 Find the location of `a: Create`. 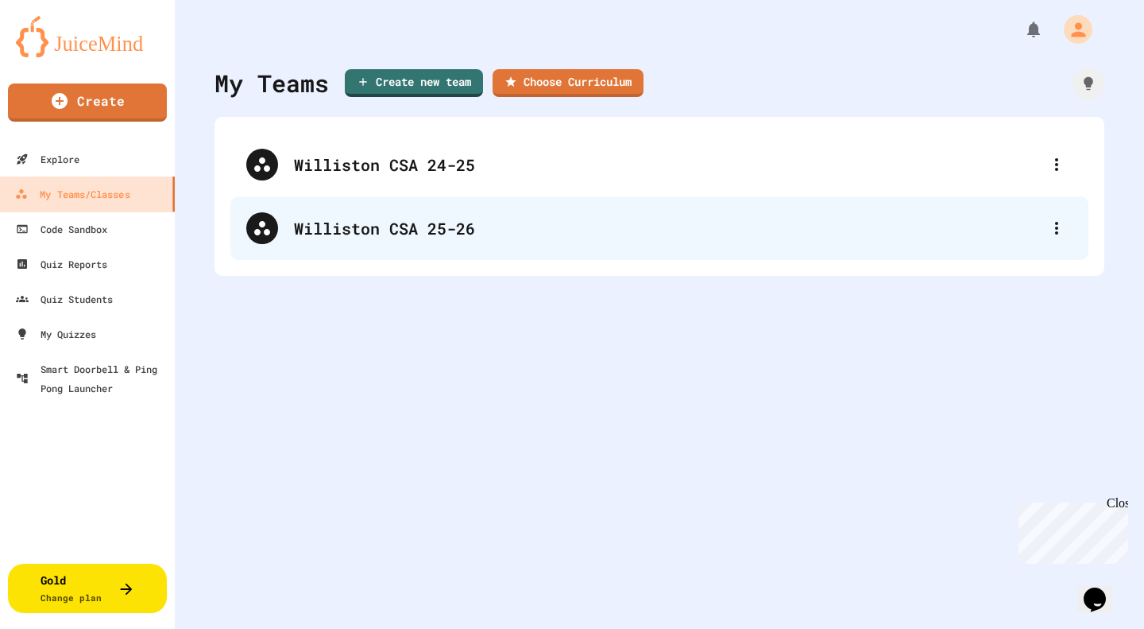

a: Create is located at coordinates (87, 103).